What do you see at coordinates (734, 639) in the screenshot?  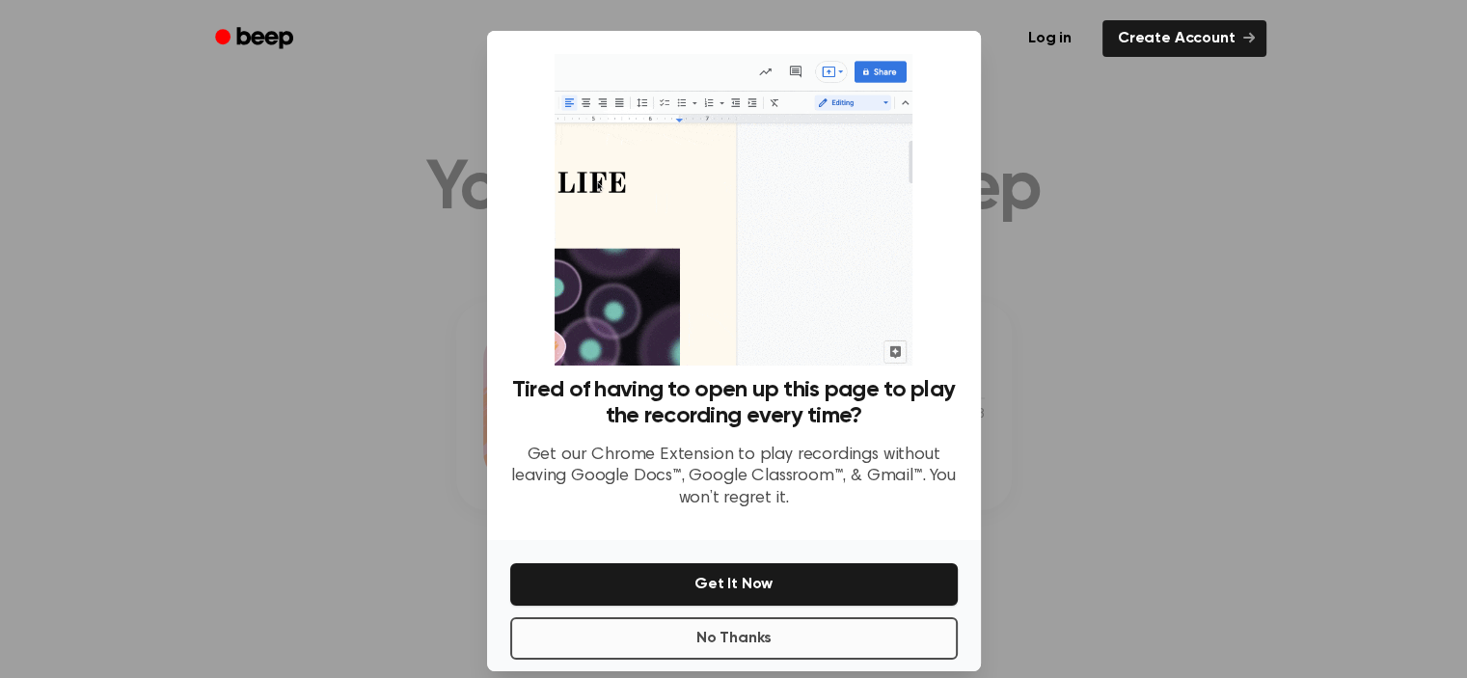 I see `button: No Thanks` at bounding box center [734, 639].